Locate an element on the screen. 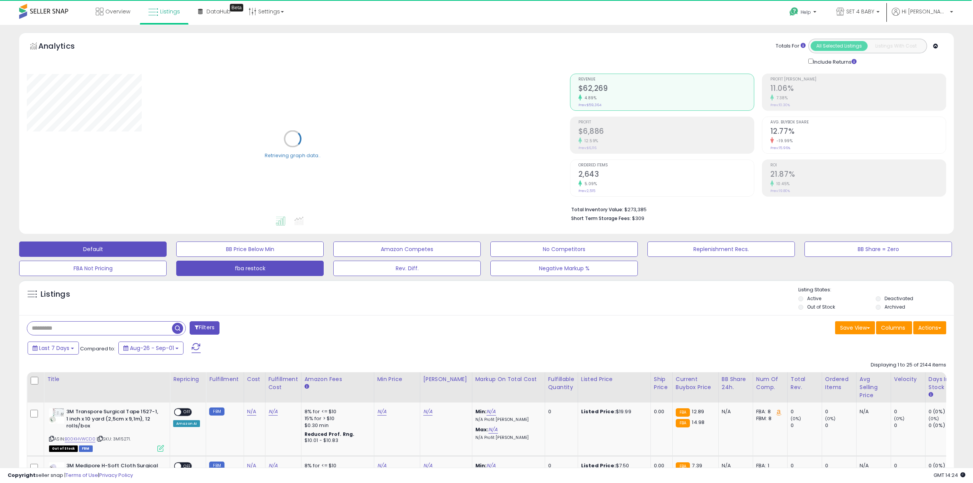 This screenshot has height=483, width=973. small: -19.99% is located at coordinates (783, 141).